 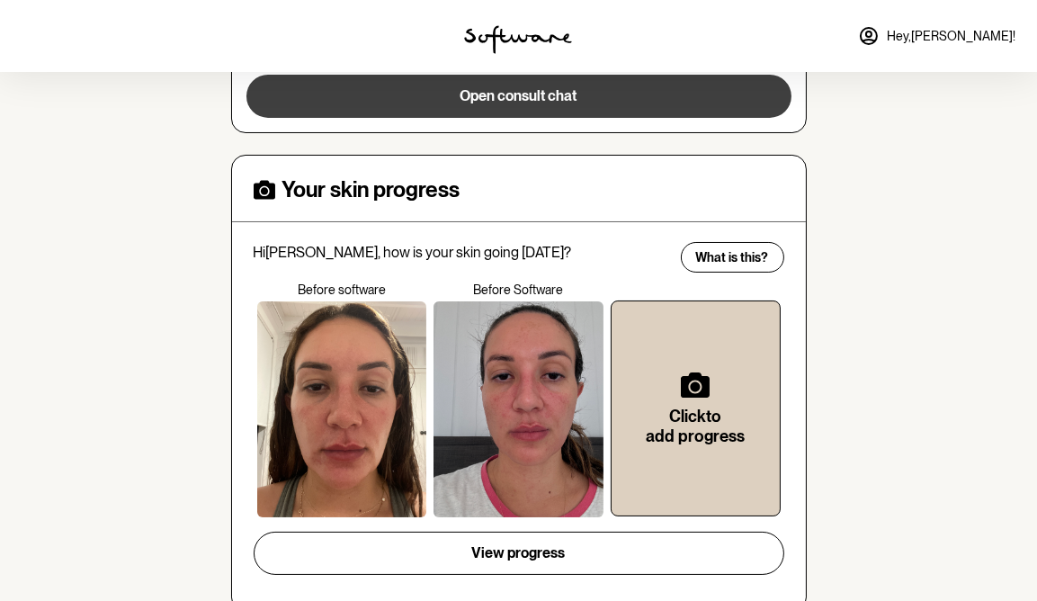 I want to click on button: View progress, so click(x=519, y=553).